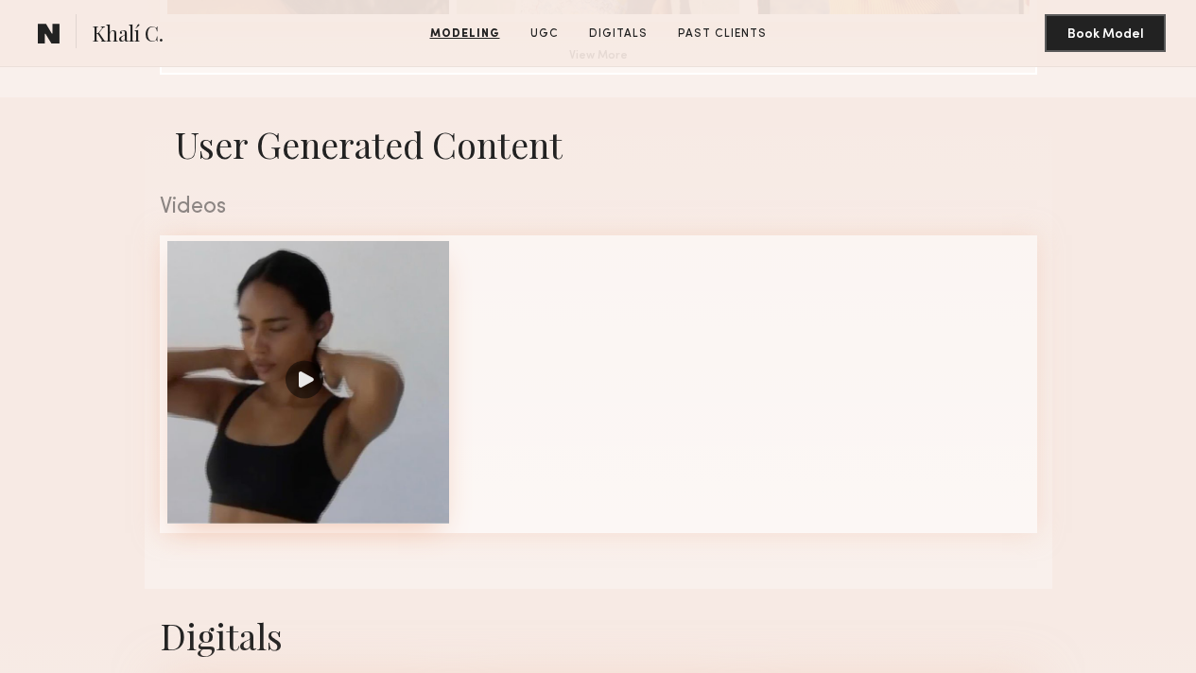 This screenshot has height=673, width=1196. What do you see at coordinates (1105, 32) in the screenshot?
I see `a: Book Model` at bounding box center [1105, 32].